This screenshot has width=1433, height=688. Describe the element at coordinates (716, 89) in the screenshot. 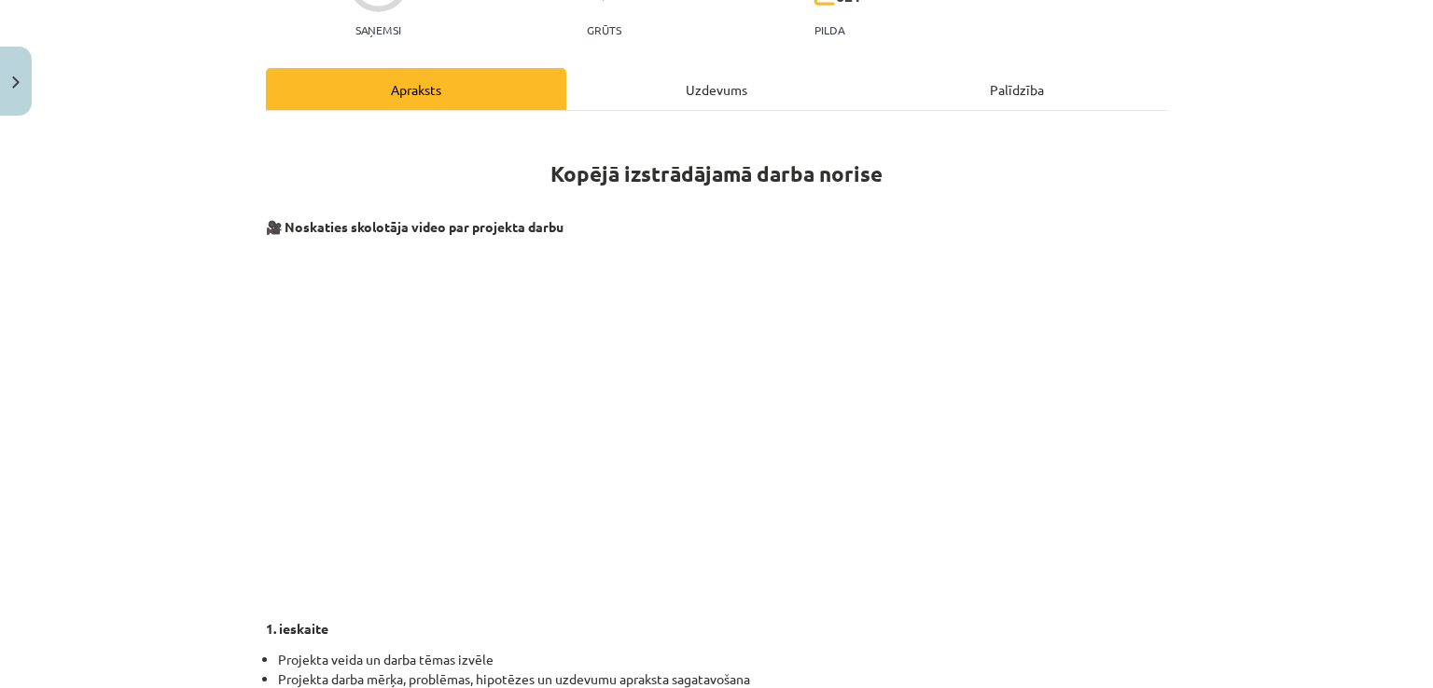

I see `div: Uzdevums` at that location.